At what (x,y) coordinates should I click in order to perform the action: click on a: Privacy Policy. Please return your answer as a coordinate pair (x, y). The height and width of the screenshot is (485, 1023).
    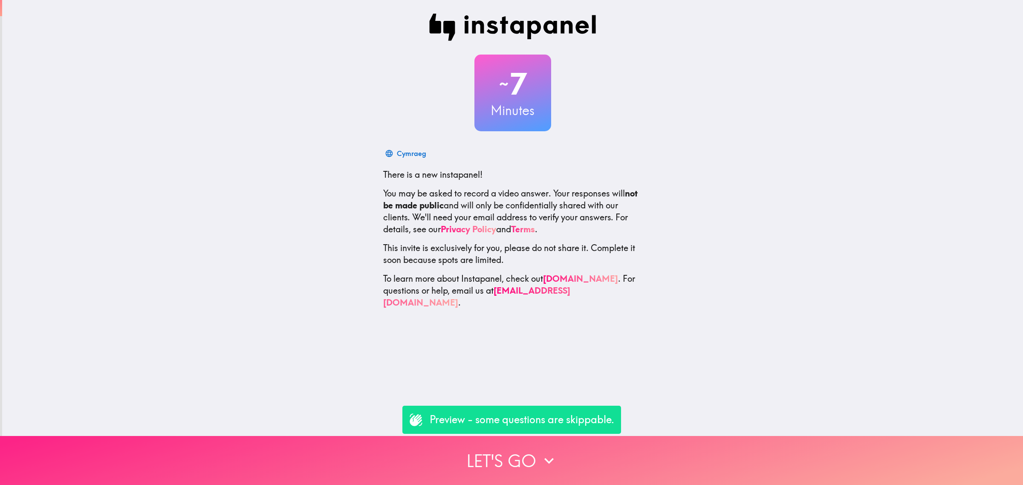
    Looking at the image, I should click on (468, 229).